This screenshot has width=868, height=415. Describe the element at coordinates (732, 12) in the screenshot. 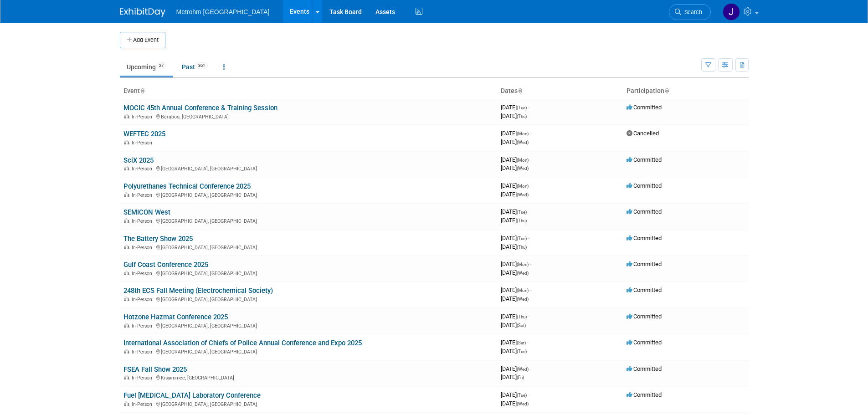

I see `img: Joanne Yam` at that location.